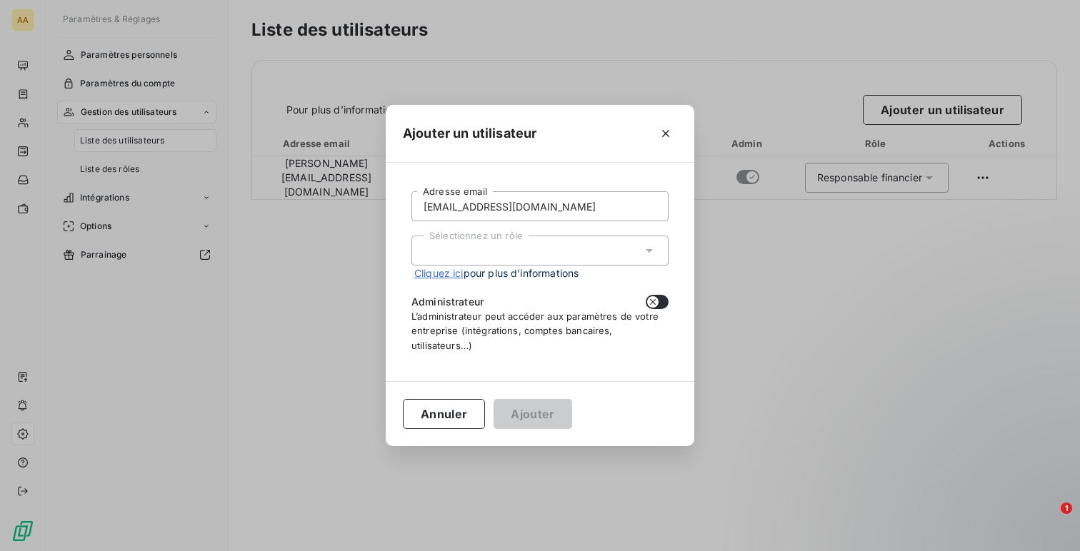  Describe the element at coordinates (496, 273) in the screenshot. I see `span: pour plus d’informations` at that location.